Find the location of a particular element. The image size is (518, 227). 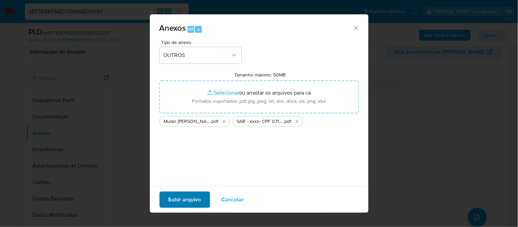

span: Anexos is located at coordinates (173, 28).